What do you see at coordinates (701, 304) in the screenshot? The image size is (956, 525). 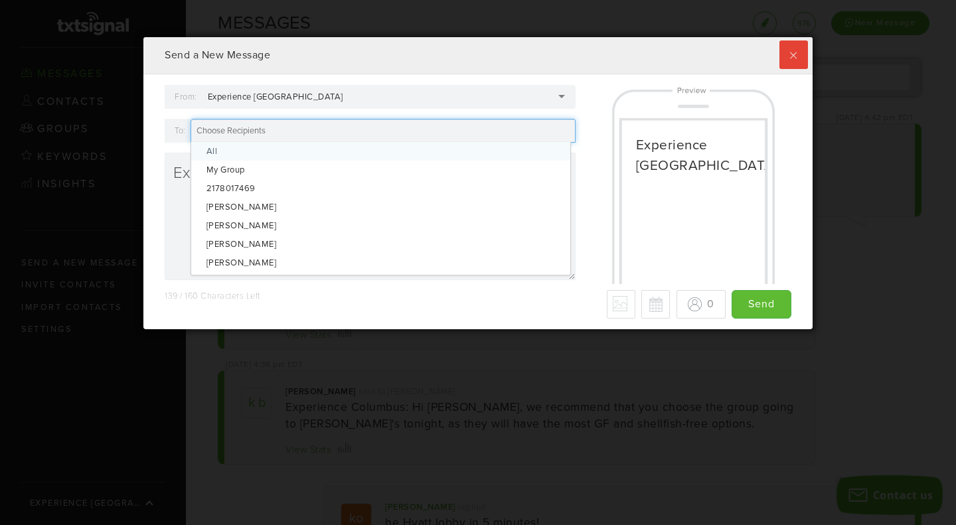 I see `button: 0` at bounding box center [701, 304].